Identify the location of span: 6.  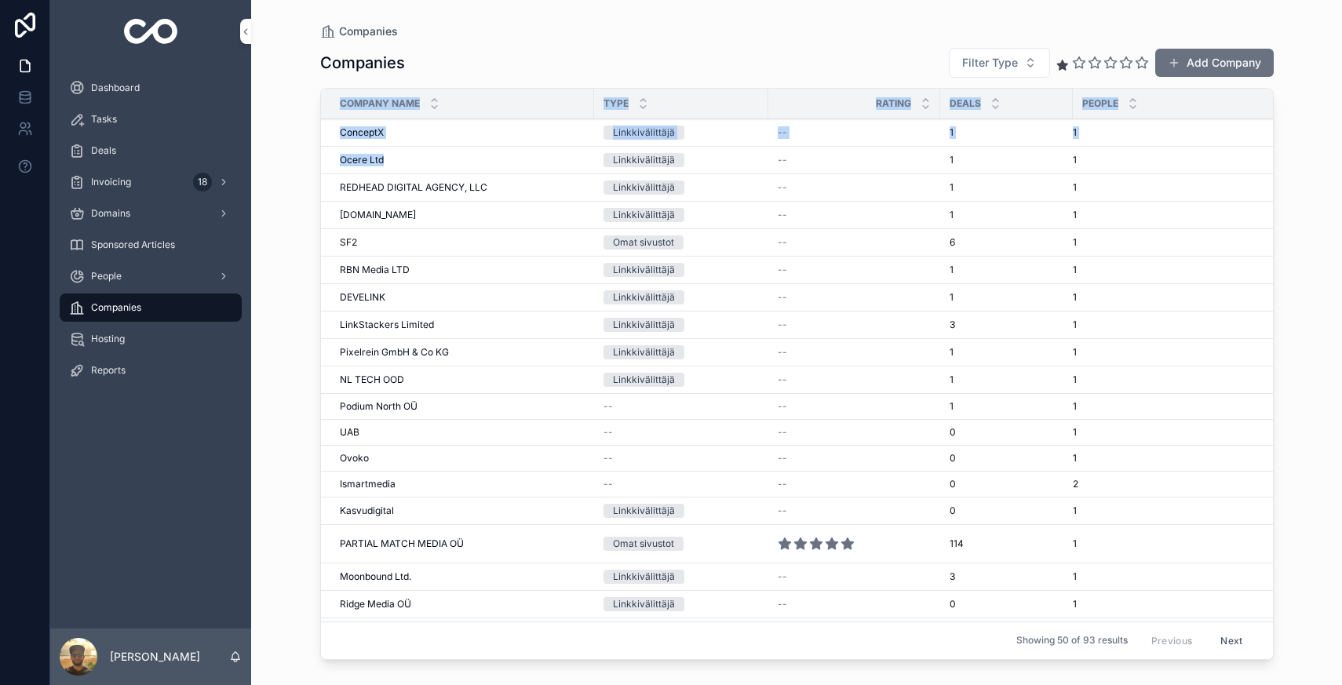
(952, 242).